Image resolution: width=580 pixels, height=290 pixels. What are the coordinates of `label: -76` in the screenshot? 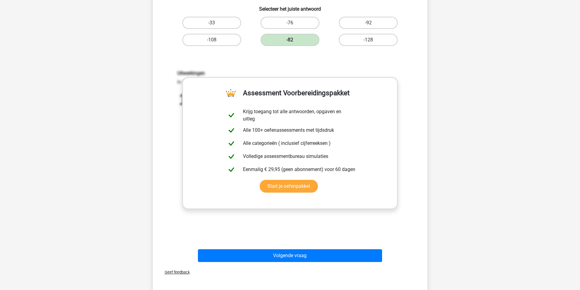 It's located at (290, 23).